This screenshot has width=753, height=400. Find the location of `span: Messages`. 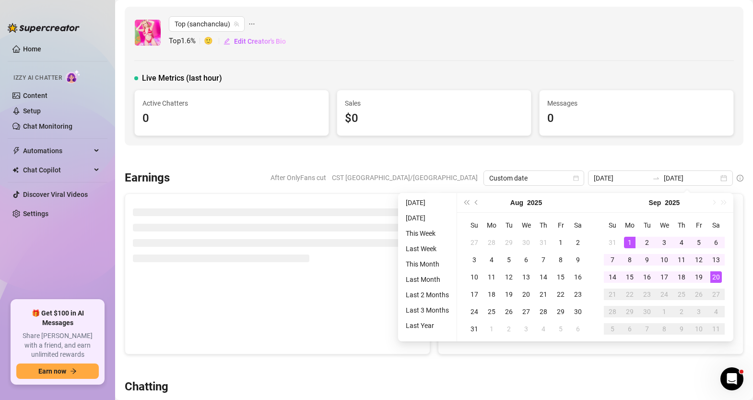

span: Messages is located at coordinates (637, 103).